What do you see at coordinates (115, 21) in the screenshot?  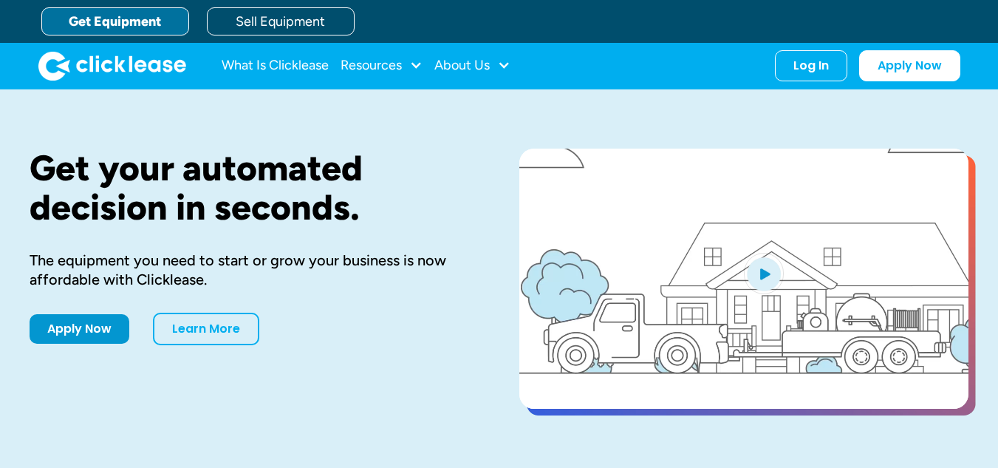 I see `a: Get Equipment` at bounding box center [115, 21].